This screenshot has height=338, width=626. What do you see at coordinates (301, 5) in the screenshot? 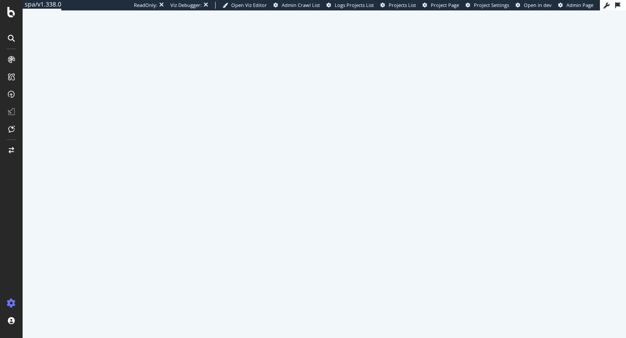
I see `span: Admin Crawl List` at bounding box center [301, 5].